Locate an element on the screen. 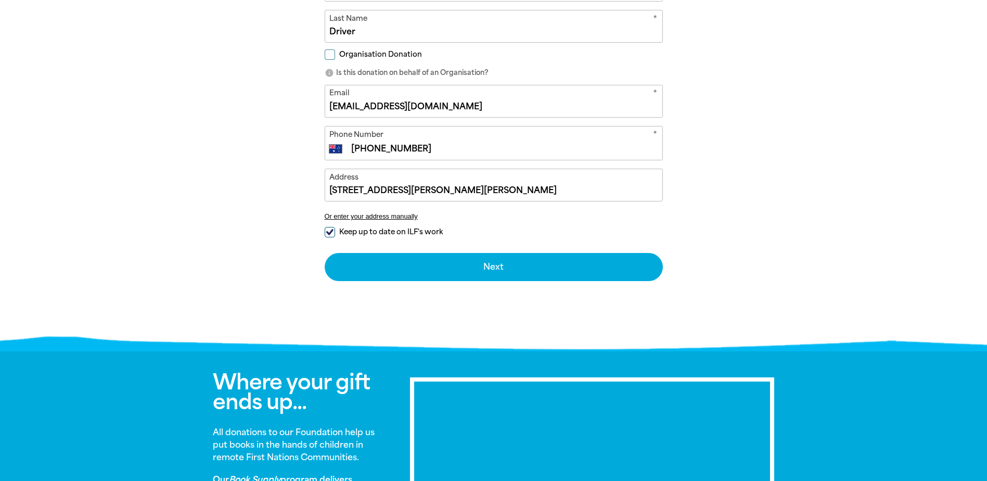 This screenshot has height=481, width=987. span: Keep up to date on ILF's work is located at coordinates (391, 232).